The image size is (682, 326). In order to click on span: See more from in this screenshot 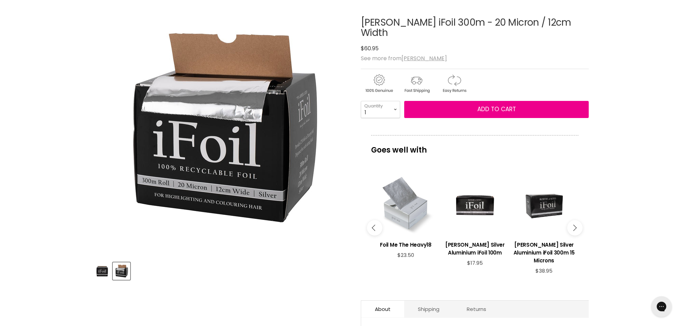, I will do `click(404, 58)`.